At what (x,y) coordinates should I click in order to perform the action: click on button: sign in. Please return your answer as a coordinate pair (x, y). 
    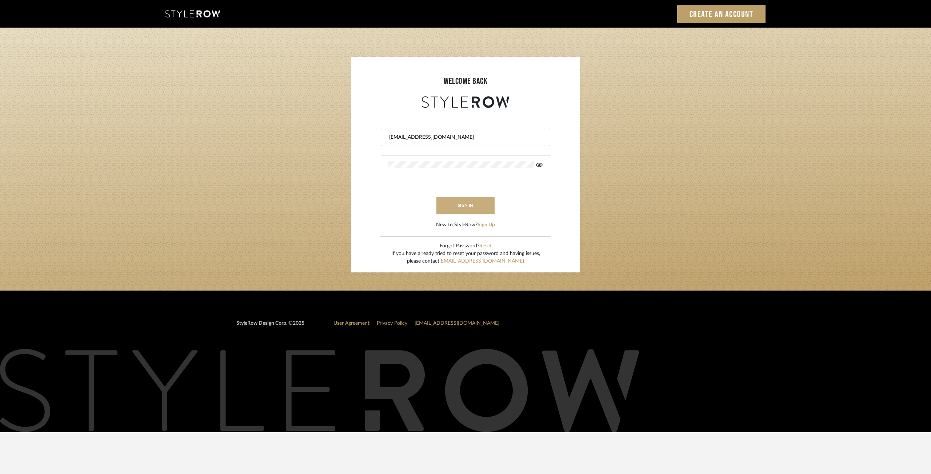
    Looking at the image, I should click on (465, 205).